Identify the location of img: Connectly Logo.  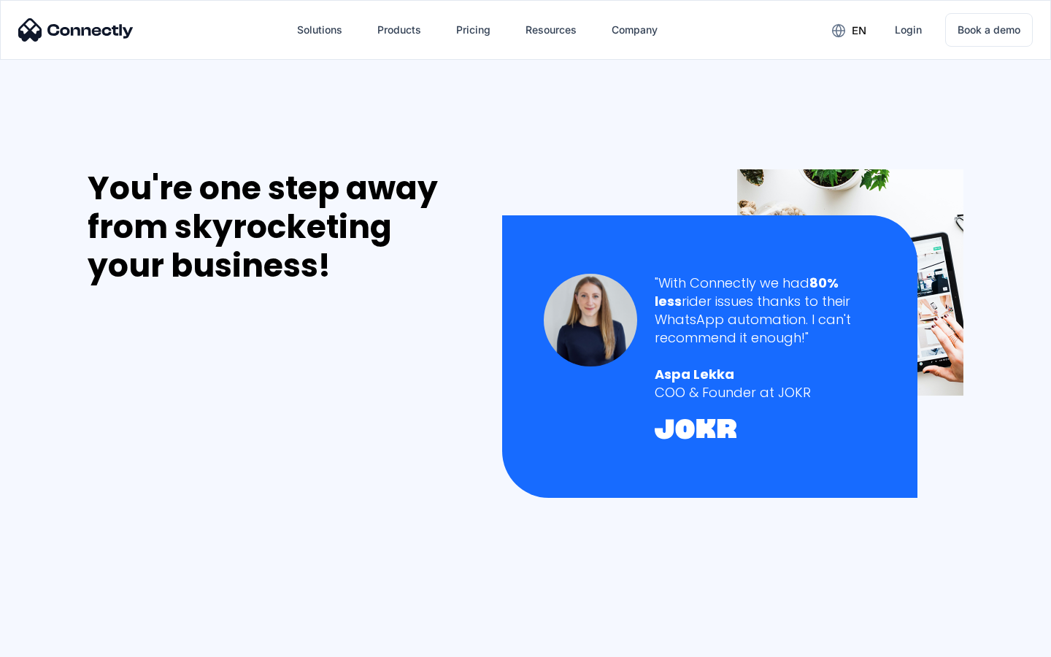
(76, 30).